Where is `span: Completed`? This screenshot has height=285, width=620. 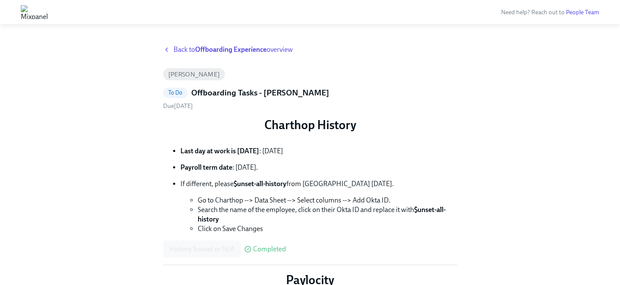
span: Completed is located at coordinates (269, 249).